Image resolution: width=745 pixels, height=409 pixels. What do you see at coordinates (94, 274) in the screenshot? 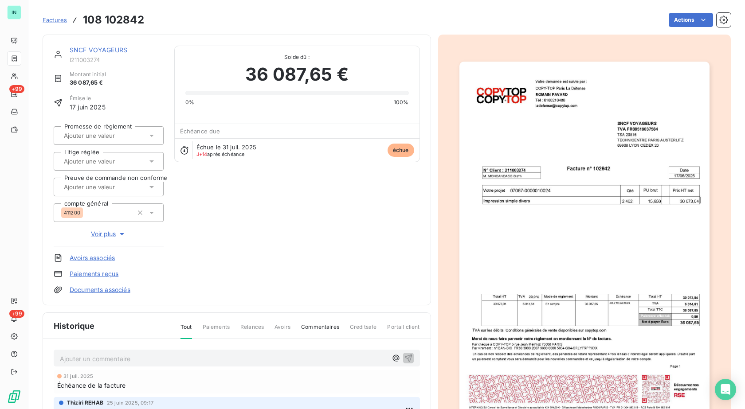
I see `a: Paiements reçus` at bounding box center [94, 274].